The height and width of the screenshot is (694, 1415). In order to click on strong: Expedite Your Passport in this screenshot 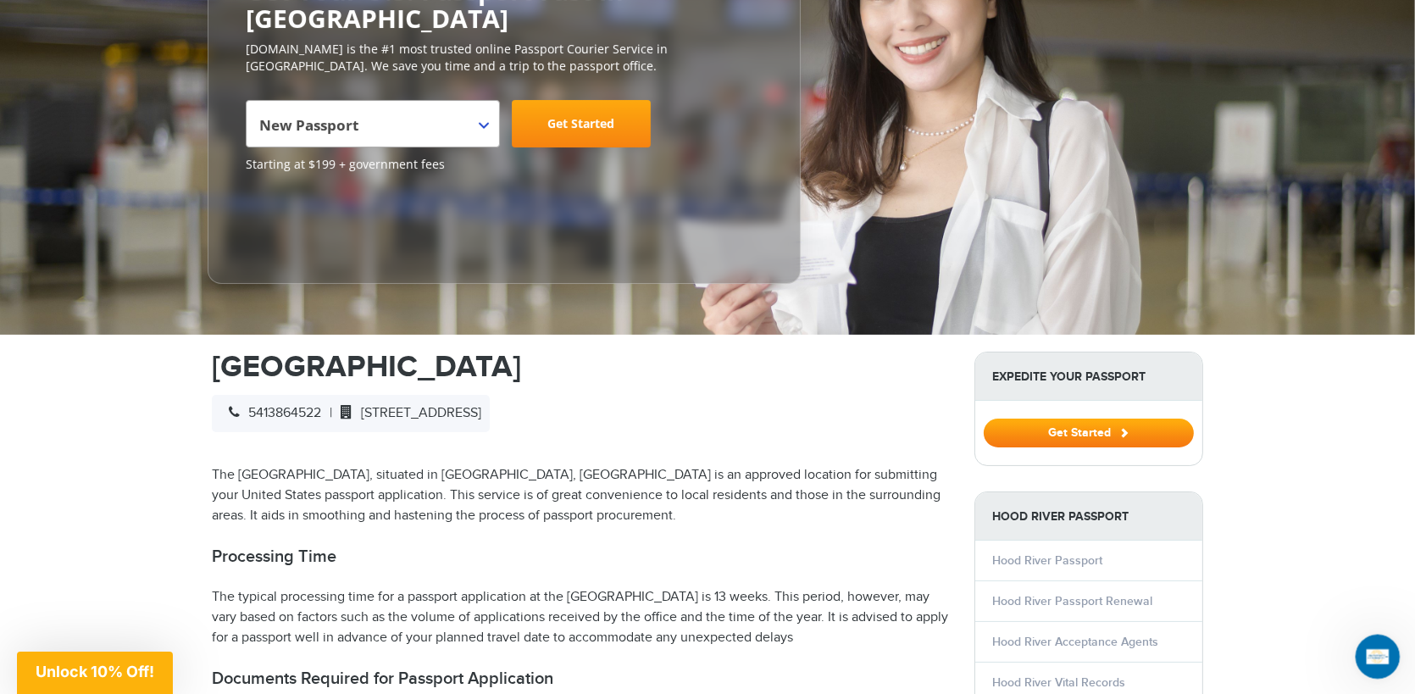, I will do `click(1089, 376)`.